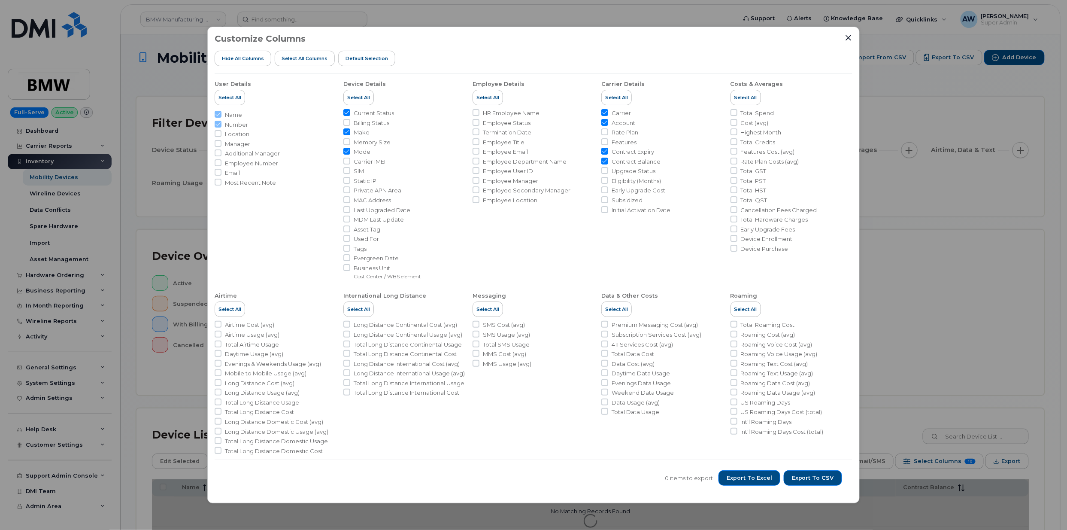  Describe the element at coordinates (260, 383) in the screenshot. I see `span: Long Distance Cost (avg)` at that location.